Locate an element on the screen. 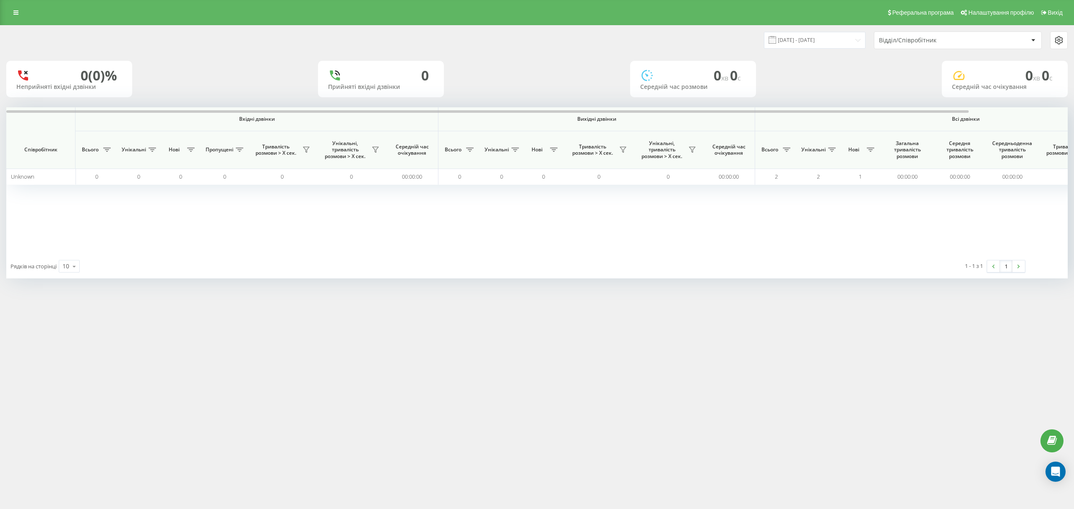  span: Середня тривалість розмови is located at coordinates (959, 150).